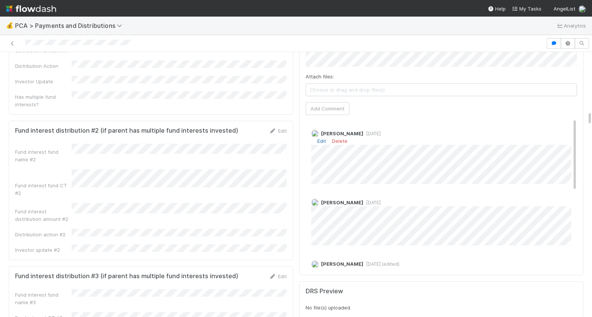 Image resolution: width=592 pixels, height=317 pixels. What do you see at coordinates (496, 9) in the screenshot?
I see `div: Help` at bounding box center [496, 9].